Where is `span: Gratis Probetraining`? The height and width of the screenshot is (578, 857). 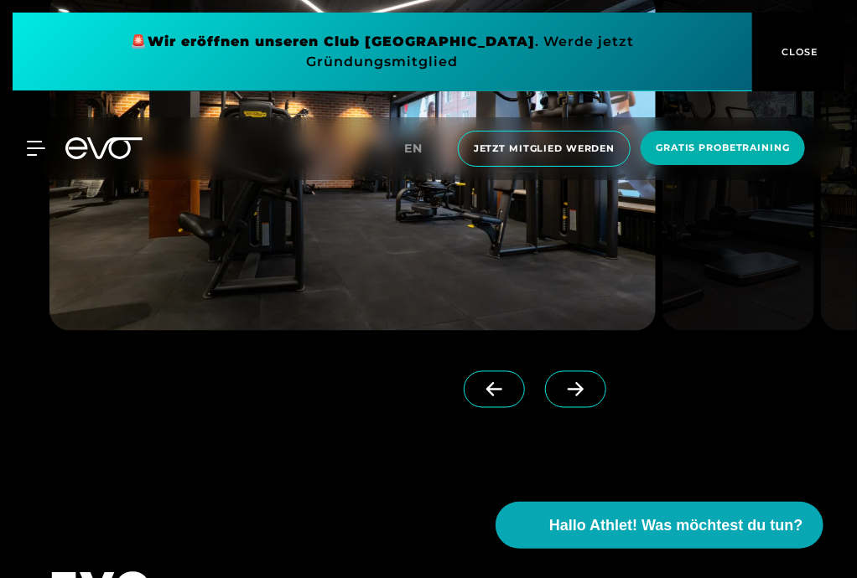 span: Gratis Probetraining is located at coordinates (722, 148).